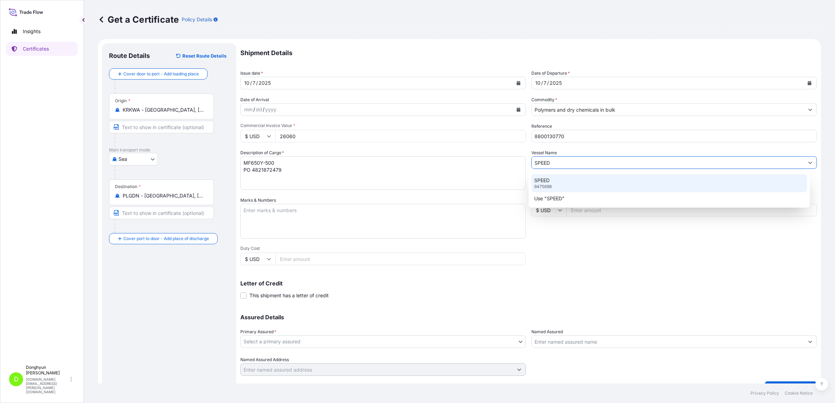  I want to click on span: Cover port to door - Add place of discharge, so click(166, 239).